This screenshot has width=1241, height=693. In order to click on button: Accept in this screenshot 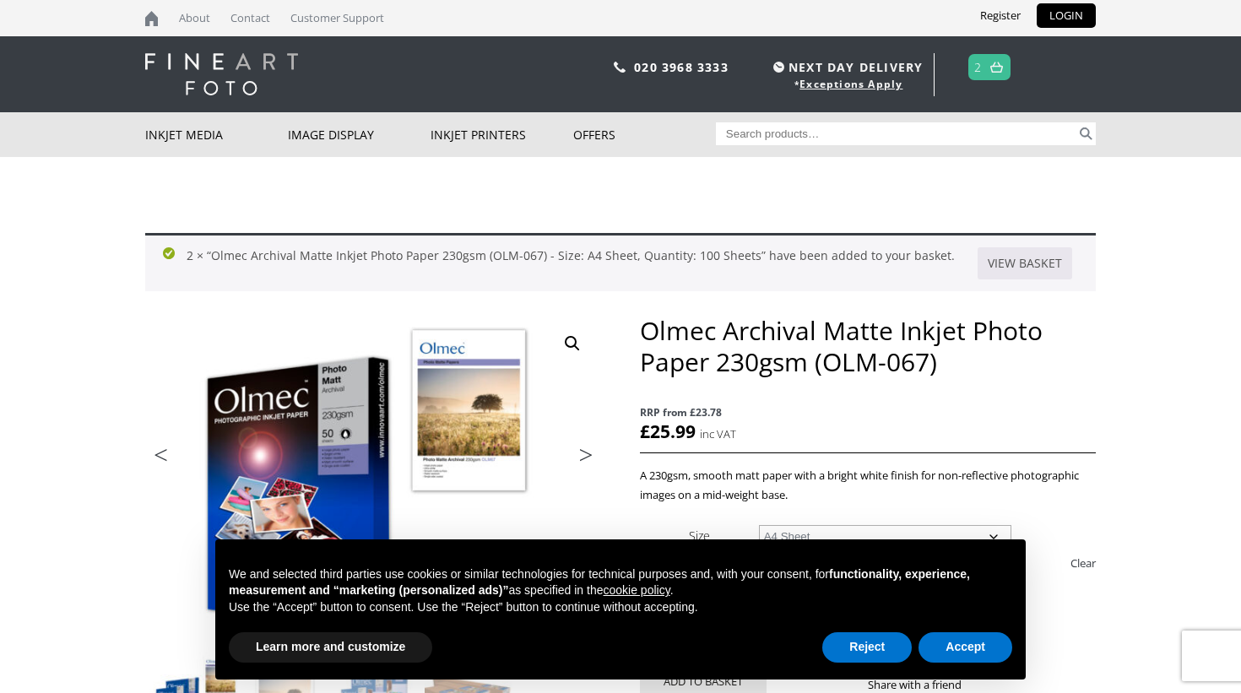, I will do `click(965, 647)`.